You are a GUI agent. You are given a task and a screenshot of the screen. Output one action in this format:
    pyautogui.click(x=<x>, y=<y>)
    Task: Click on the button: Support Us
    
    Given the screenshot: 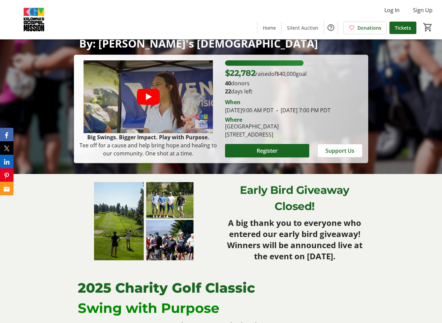 What is the action you would take?
    pyautogui.click(x=340, y=151)
    